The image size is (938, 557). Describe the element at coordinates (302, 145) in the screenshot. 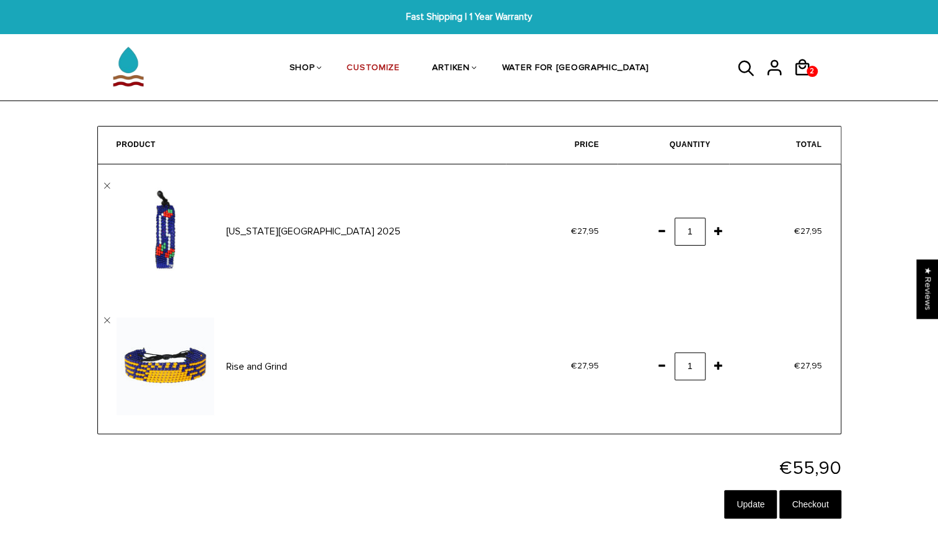

I see `th: Product` at that location.